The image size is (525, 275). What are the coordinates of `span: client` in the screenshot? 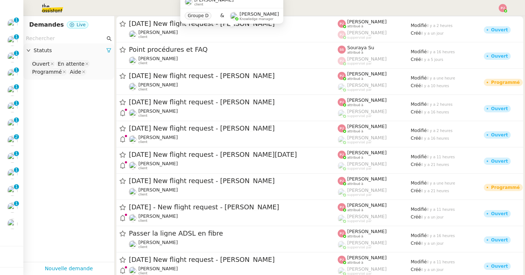 It's located at (143, 116).